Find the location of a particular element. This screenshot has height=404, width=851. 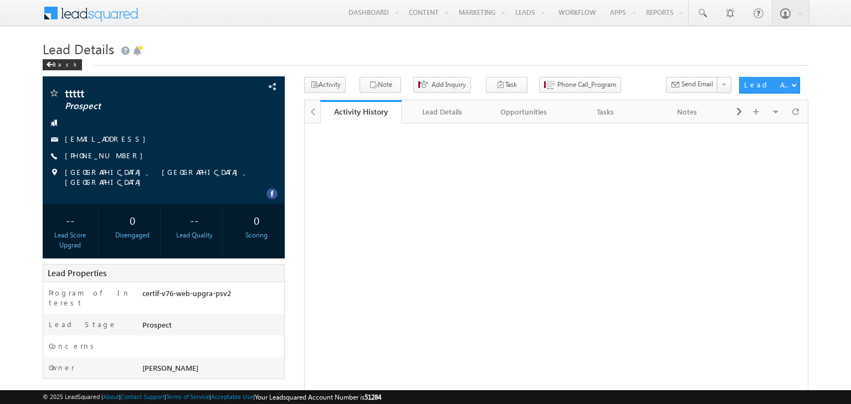

label: Concerns is located at coordinates (73, 346).